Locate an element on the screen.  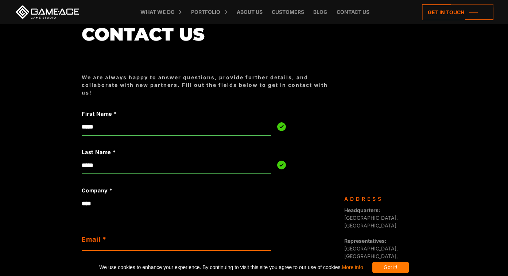
h1: Contact us is located at coordinates (209, 34).